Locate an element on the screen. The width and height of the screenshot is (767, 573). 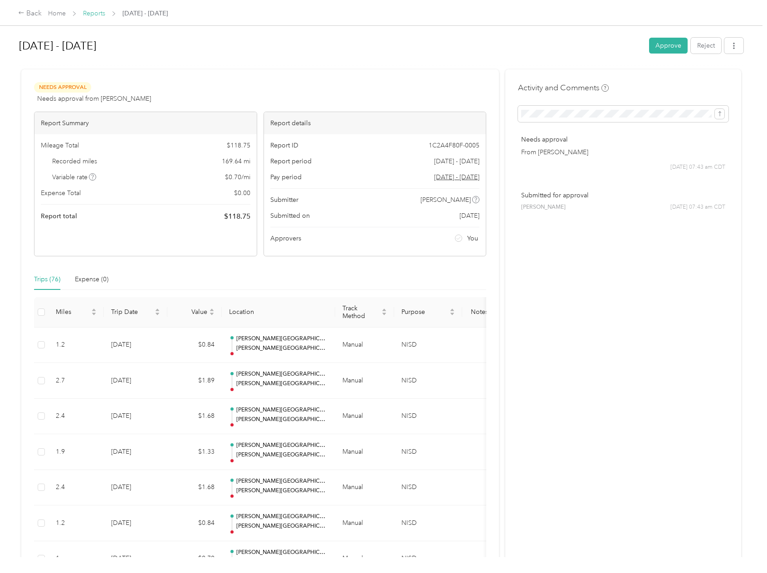
h1: Aug 1 - 31, 2025 is located at coordinates (331, 46).